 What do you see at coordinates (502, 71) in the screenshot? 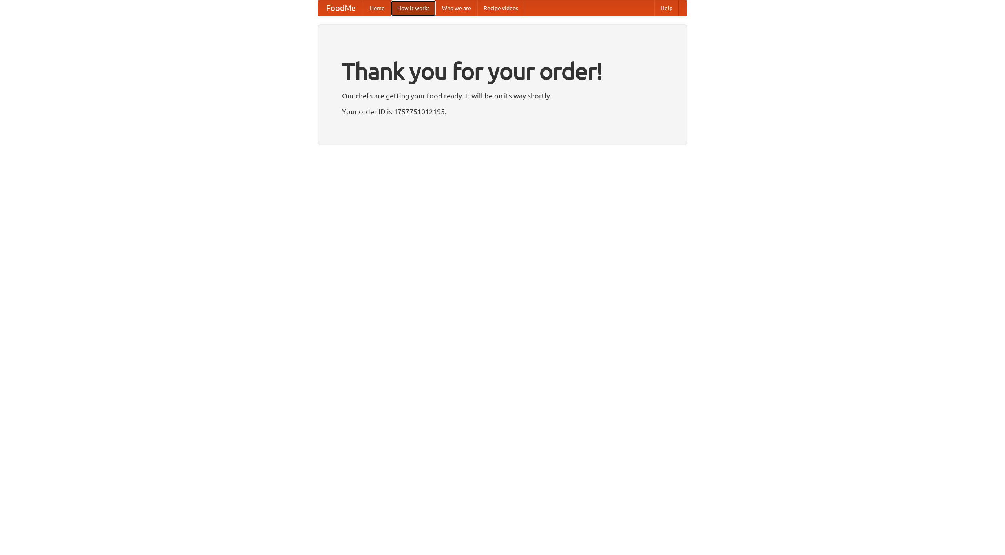
I see `h1: Thank you for your order!` at bounding box center [502, 71].